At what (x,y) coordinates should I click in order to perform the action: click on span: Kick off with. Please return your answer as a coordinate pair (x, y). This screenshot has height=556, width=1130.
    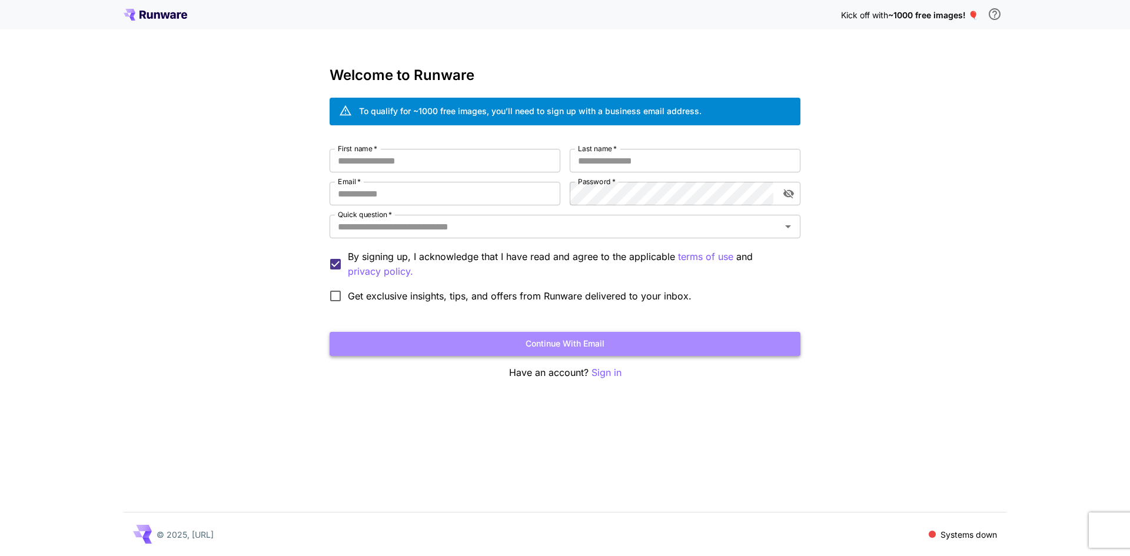
    Looking at the image, I should click on (864, 15).